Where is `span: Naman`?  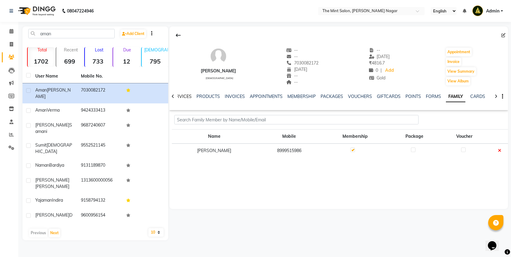
span: Naman is located at coordinates (42, 165).